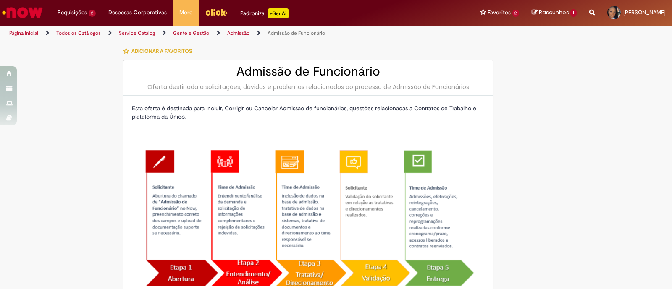 This screenshot has height=289, width=672. I want to click on a: Todos os Catálogos, so click(79, 33).